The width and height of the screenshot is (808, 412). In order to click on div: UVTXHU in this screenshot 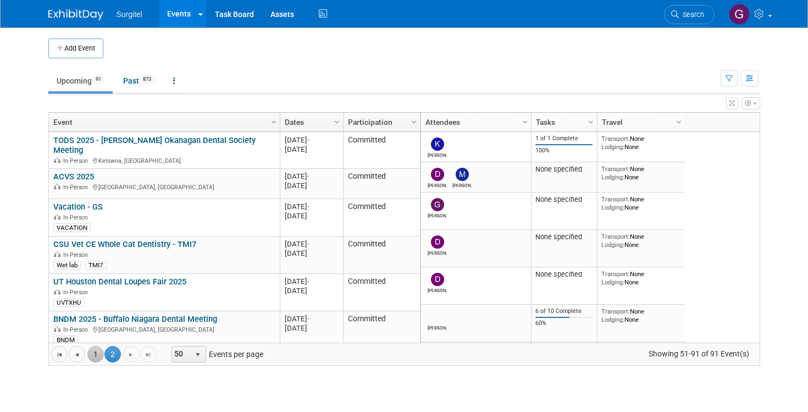, I will do `click(69, 302)`.